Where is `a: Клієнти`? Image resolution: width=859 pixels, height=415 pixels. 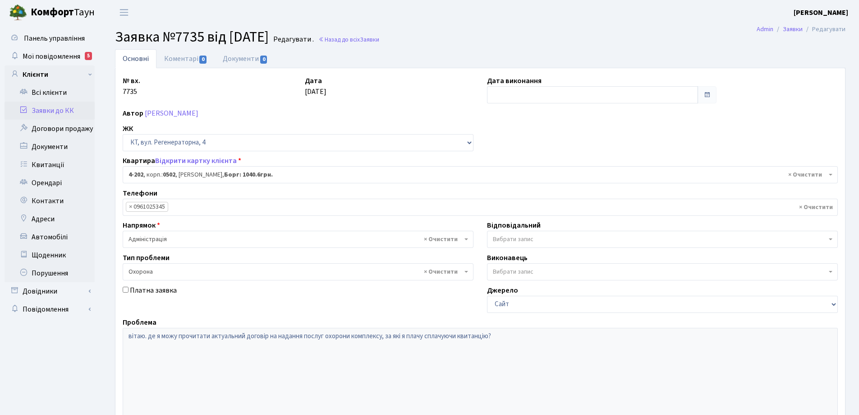
a: Клієнти is located at coordinates (50, 74).